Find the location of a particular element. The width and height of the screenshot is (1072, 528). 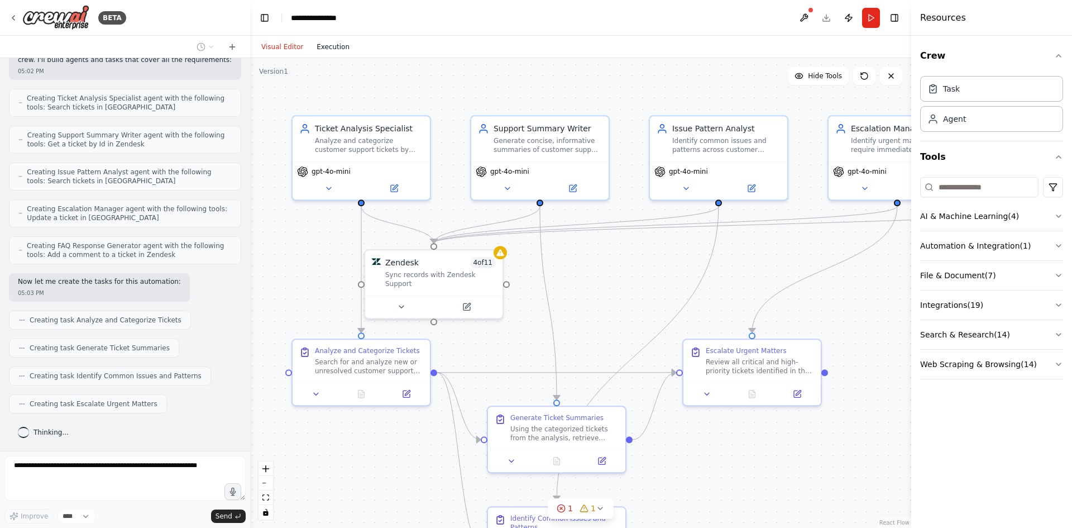

span: Creating task Analyze and Categorize Tickets is located at coordinates (106, 320).